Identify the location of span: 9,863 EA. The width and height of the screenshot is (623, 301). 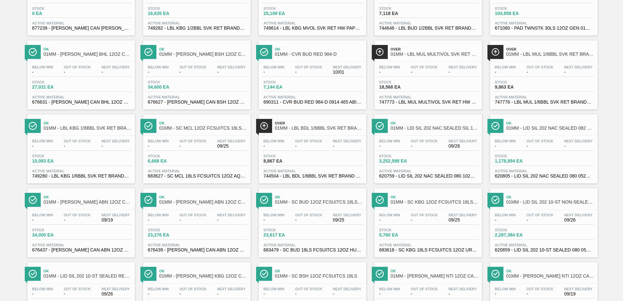
(518, 87).